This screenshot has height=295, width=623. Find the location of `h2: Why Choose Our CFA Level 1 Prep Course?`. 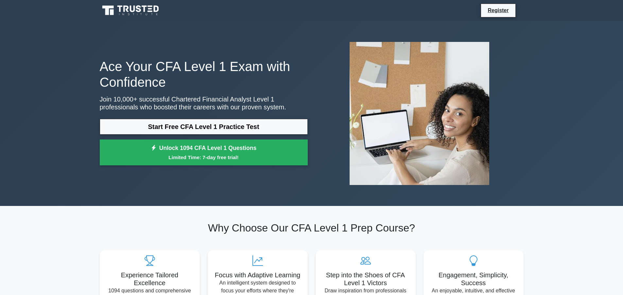

h2: Why Choose Our CFA Level 1 Prep Course? is located at coordinates (312, 228).